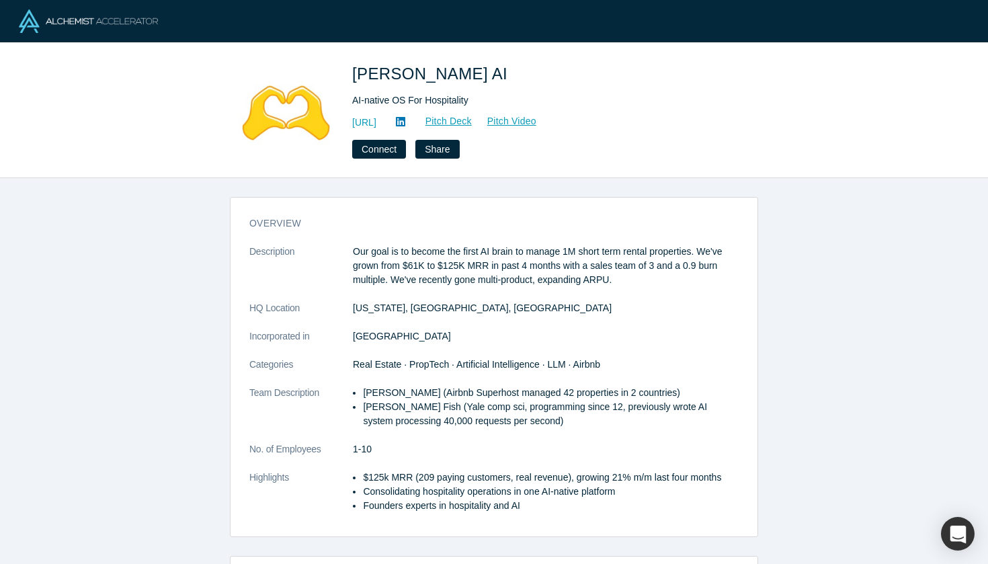 This screenshot has width=988, height=564. Describe the element at coordinates (301, 372) in the screenshot. I see `dt: Categories` at that location.